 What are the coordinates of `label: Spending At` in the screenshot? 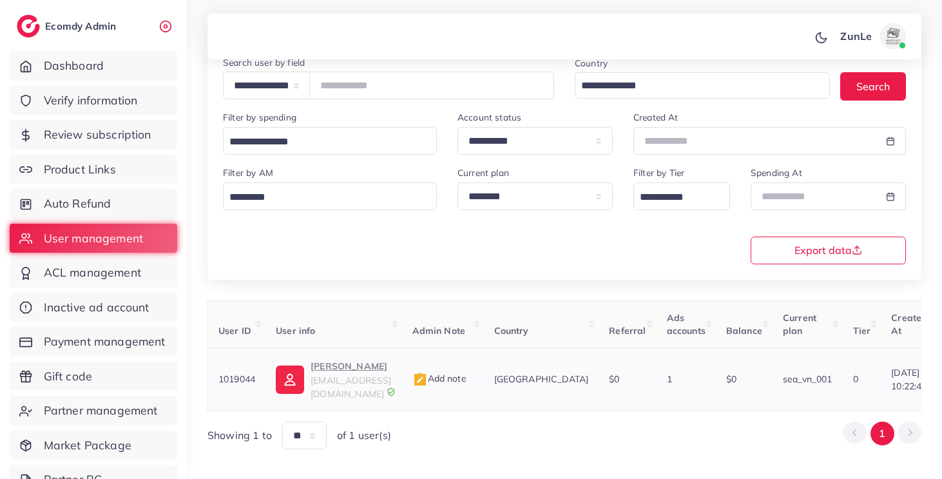 It's located at (777, 173).